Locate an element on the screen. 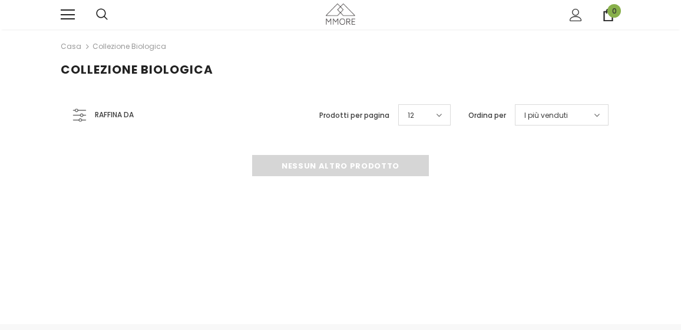  a: 0 is located at coordinates (608, 15).